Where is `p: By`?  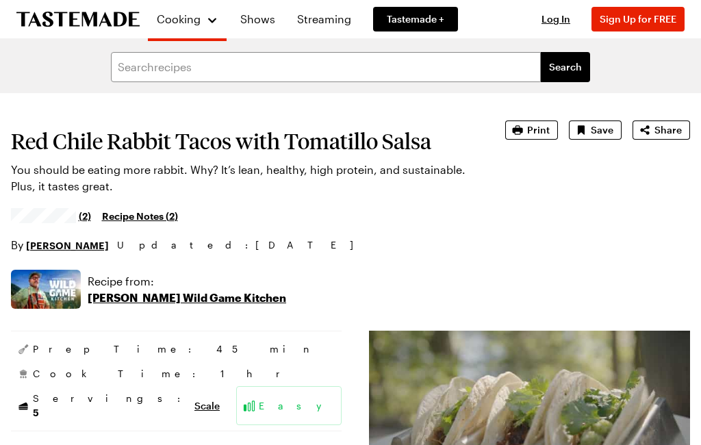 p: By is located at coordinates (60, 245).